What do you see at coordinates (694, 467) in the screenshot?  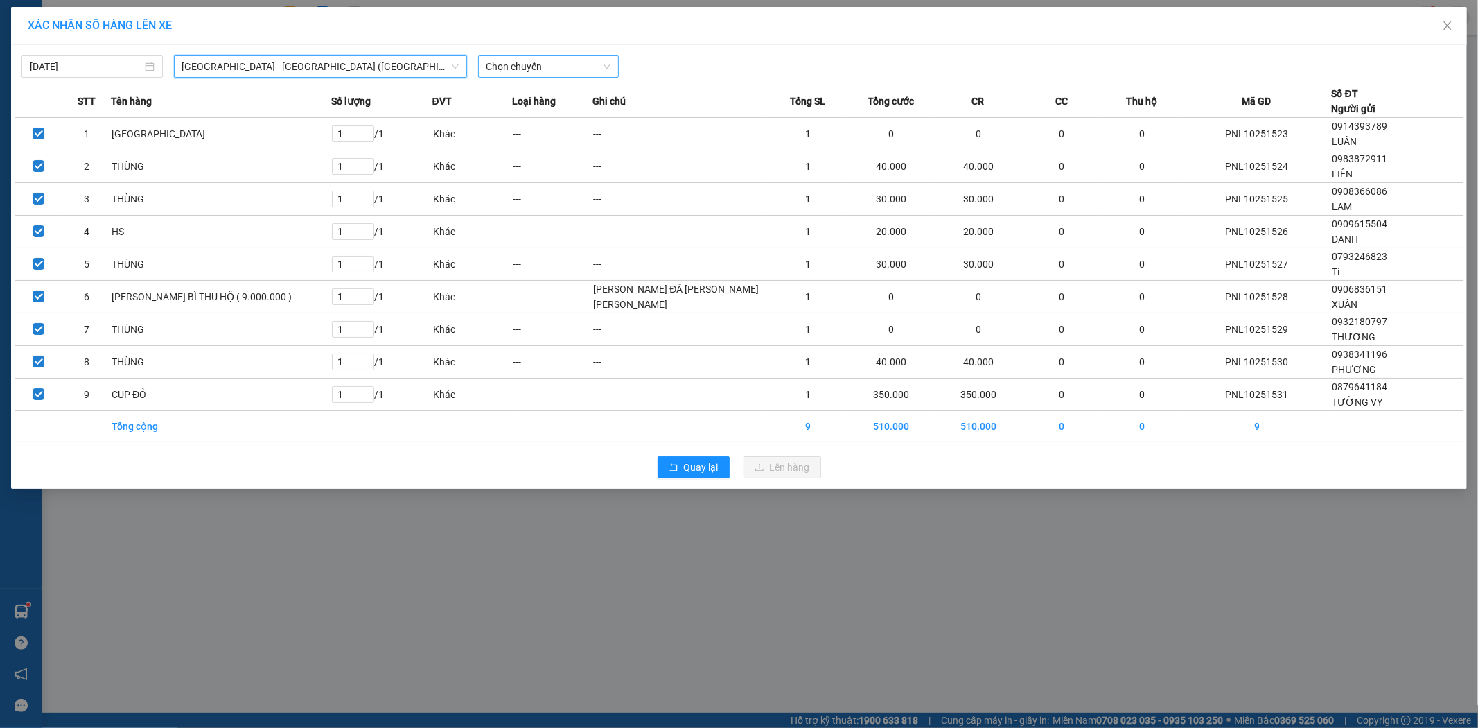 I see `button: rollbackQuay lại` at bounding box center [694, 467].